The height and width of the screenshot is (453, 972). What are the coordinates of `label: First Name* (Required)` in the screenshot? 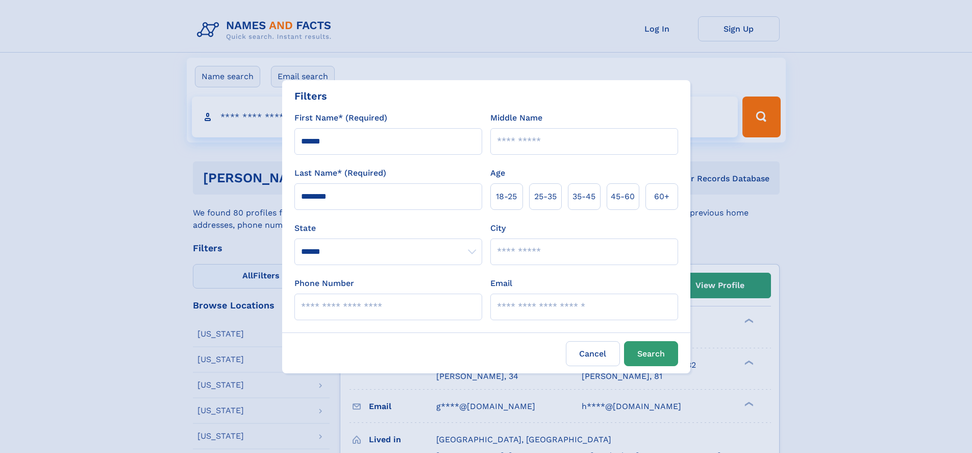 It's located at (341, 118).